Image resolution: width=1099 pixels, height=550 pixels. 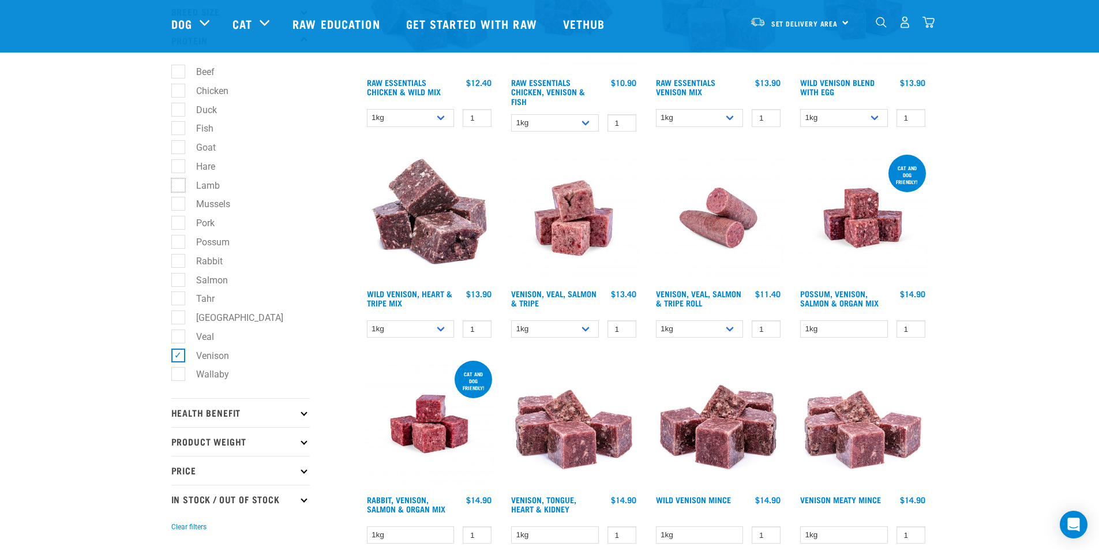 I want to click on a: Possum, Venison, Salmon & Organ Mix, so click(x=840, y=298).